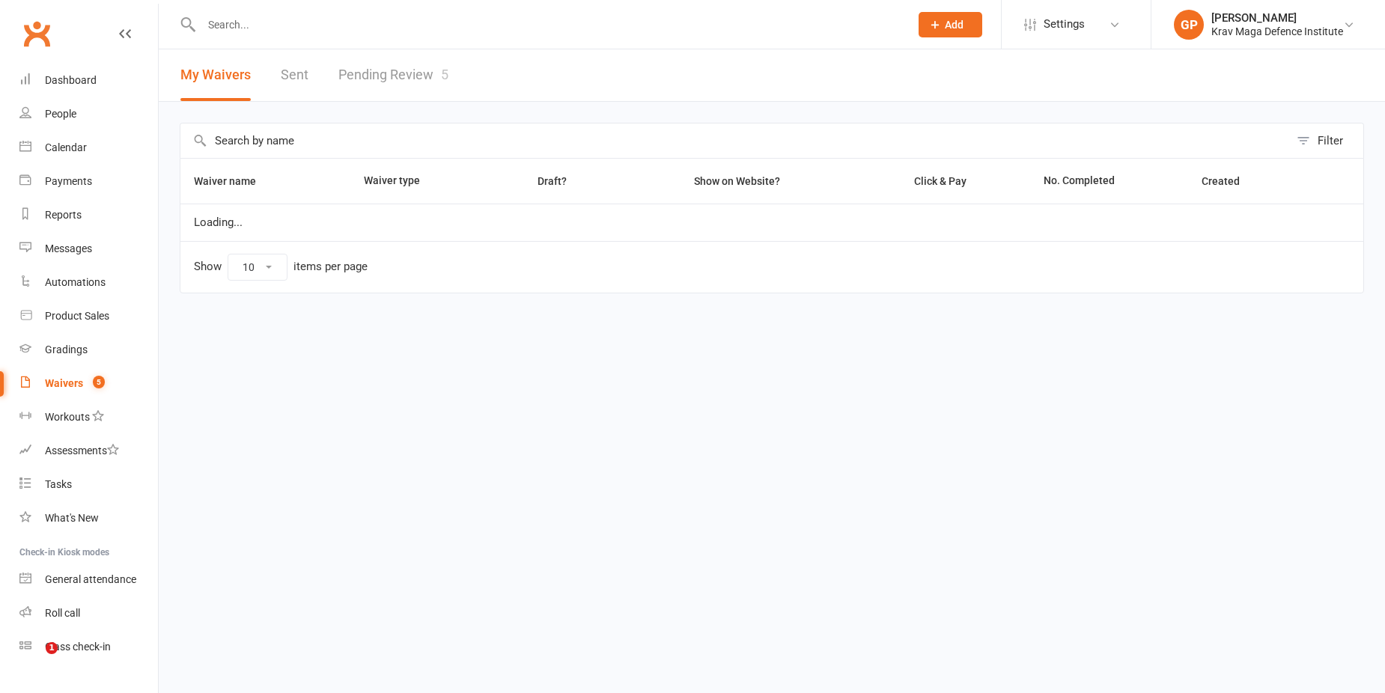 The width and height of the screenshot is (1385, 693). Describe the element at coordinates (738, 181) in the screenshot. I see `button: Show on Website?` at that location.